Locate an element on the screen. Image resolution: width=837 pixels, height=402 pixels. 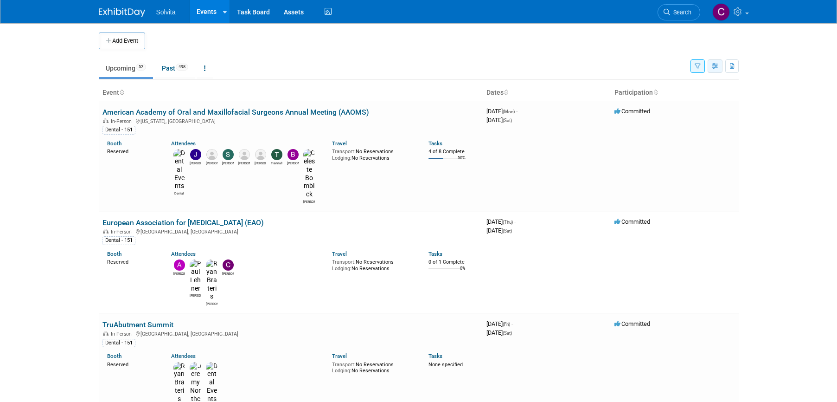
span: None specified is located at coordinates (446, 364).